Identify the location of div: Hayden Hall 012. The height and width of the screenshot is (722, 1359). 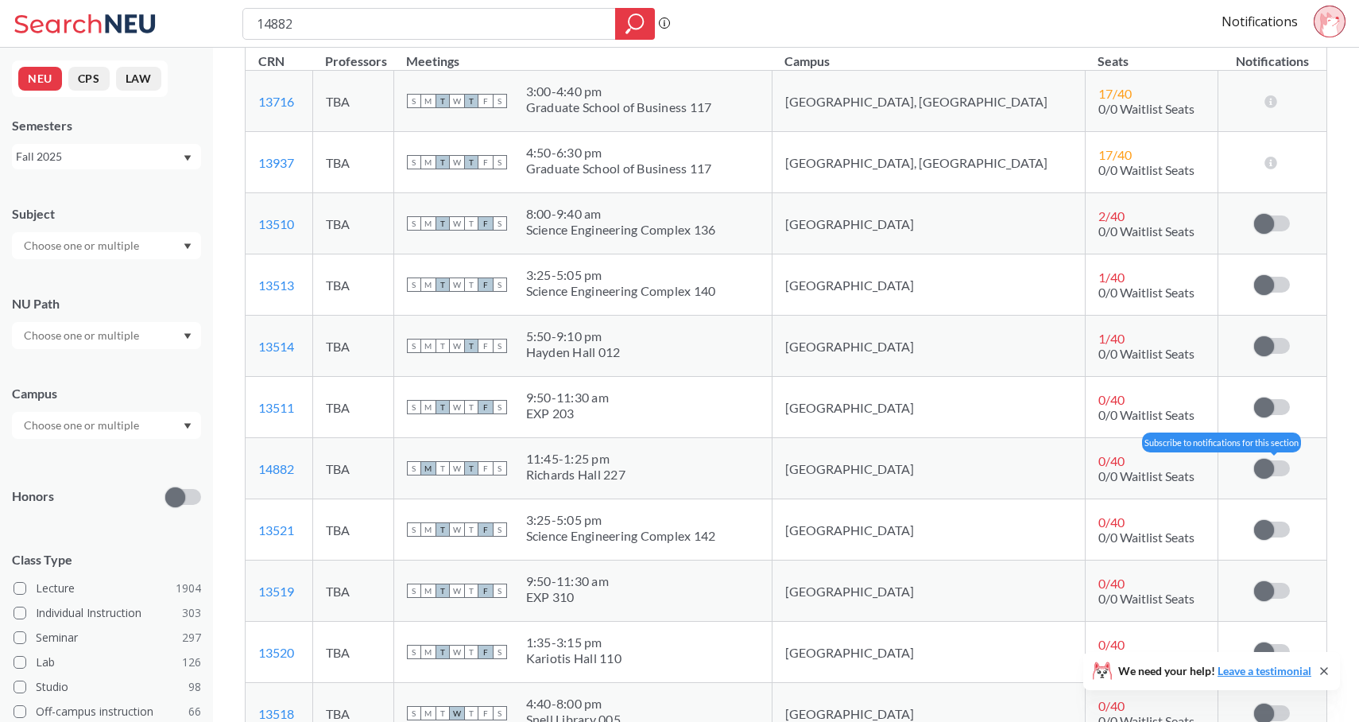
(573, 352).